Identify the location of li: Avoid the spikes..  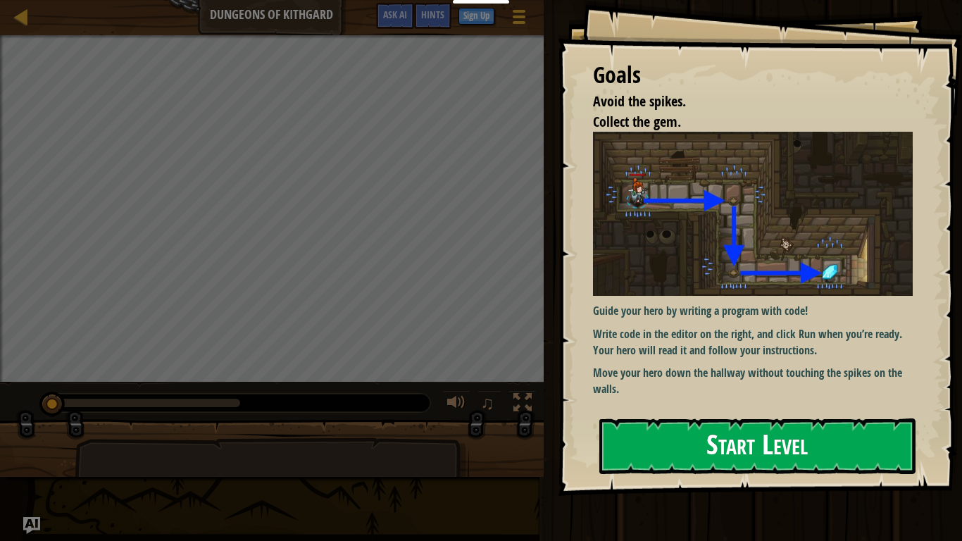
(742, 101).